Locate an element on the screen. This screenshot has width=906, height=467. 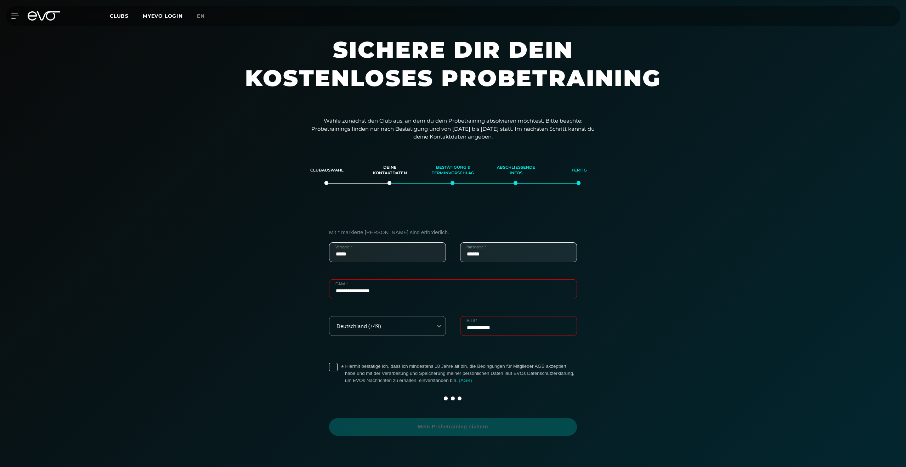
p: Wähle zunächst den Club aus, an dem du dein Probetraining absolvieren möchtest. Bitte beachte: Pr... is located at coordinates (453, 129).